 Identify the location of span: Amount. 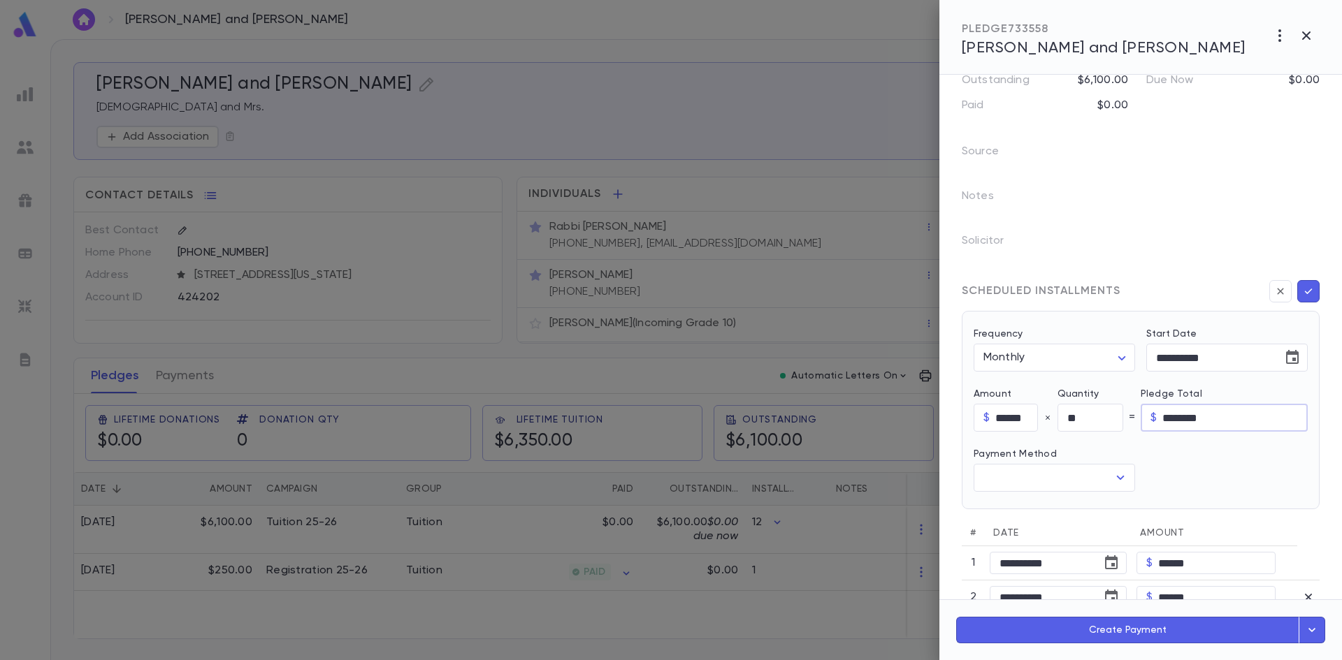
(1162, 533).